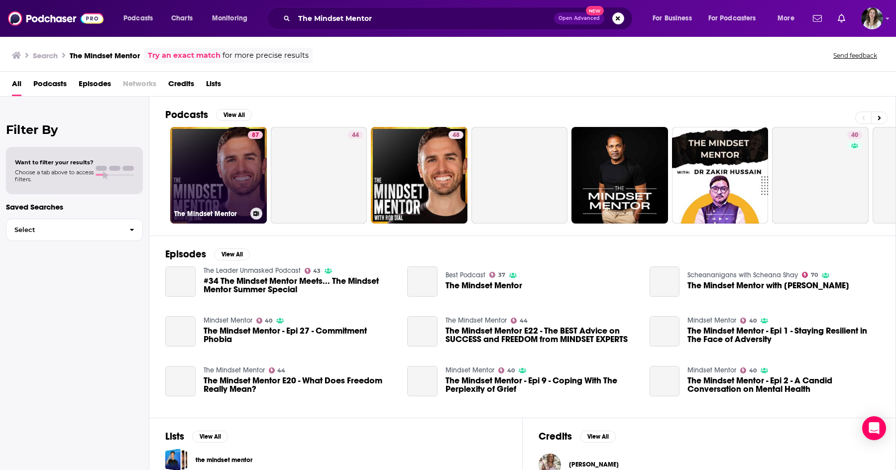 The width and height of the screenshot is (896, 470). I want to click on button: Send feedback, so click(855, 55).